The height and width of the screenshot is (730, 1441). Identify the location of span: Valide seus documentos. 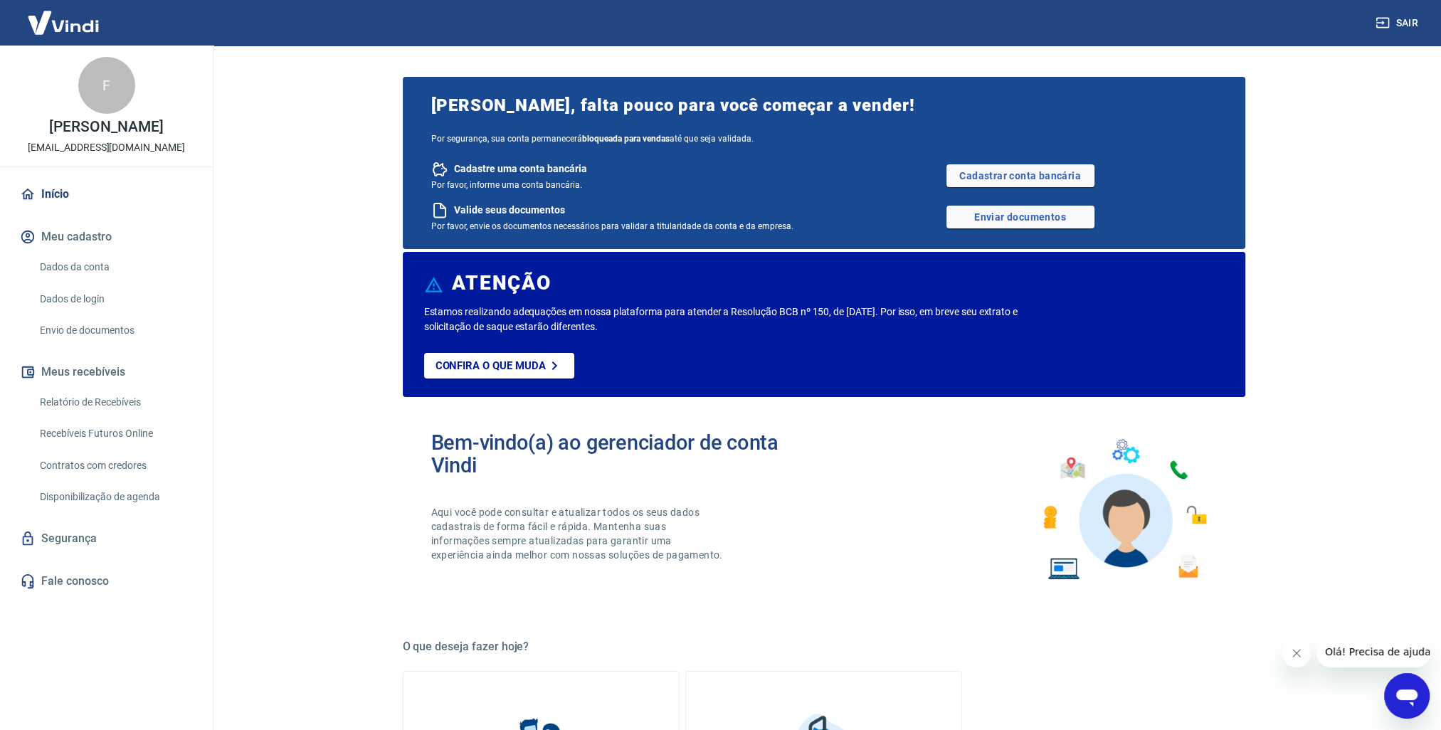
(510, 210).